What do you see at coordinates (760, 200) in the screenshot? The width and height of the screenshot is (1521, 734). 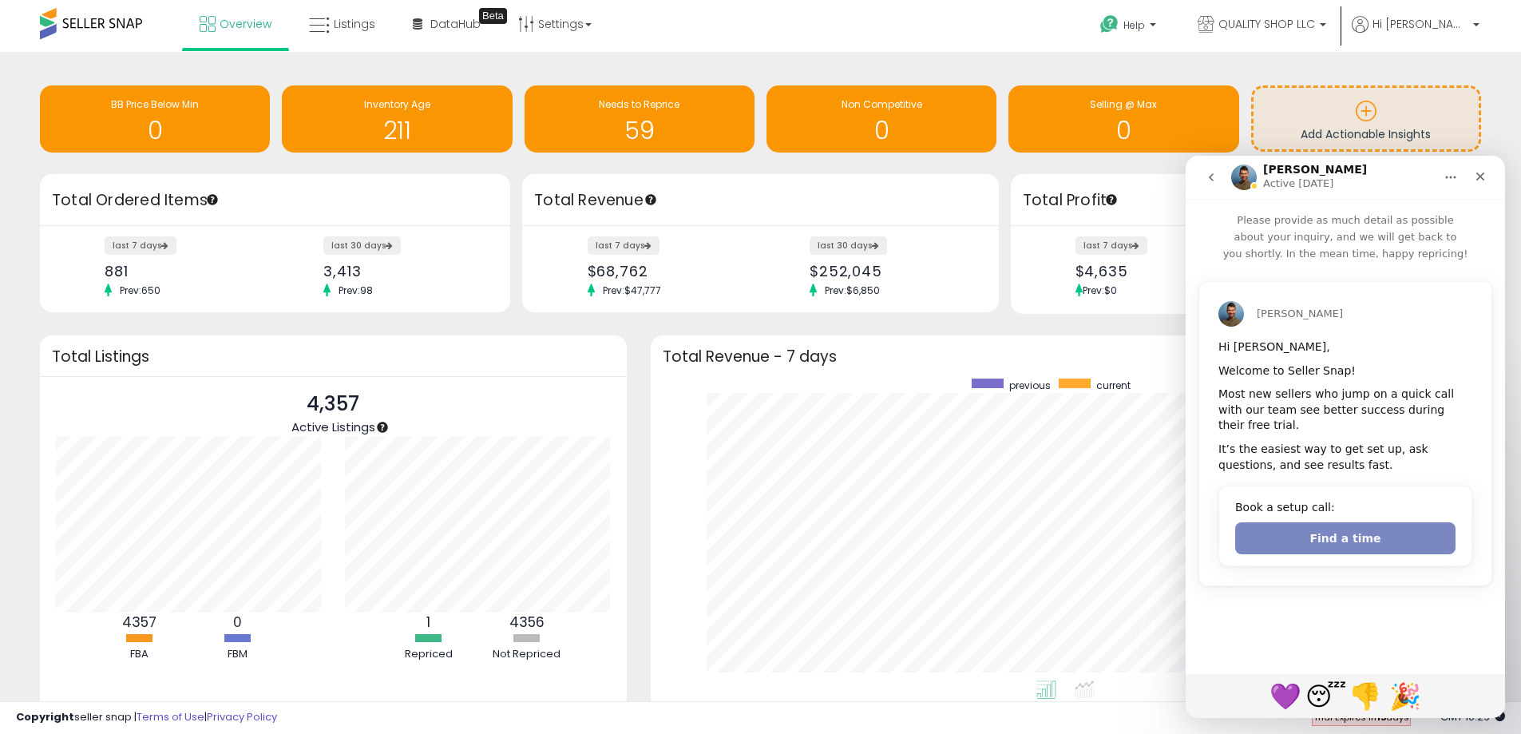 I see `h3: Total Revenue` at bounding box center [760, 200].